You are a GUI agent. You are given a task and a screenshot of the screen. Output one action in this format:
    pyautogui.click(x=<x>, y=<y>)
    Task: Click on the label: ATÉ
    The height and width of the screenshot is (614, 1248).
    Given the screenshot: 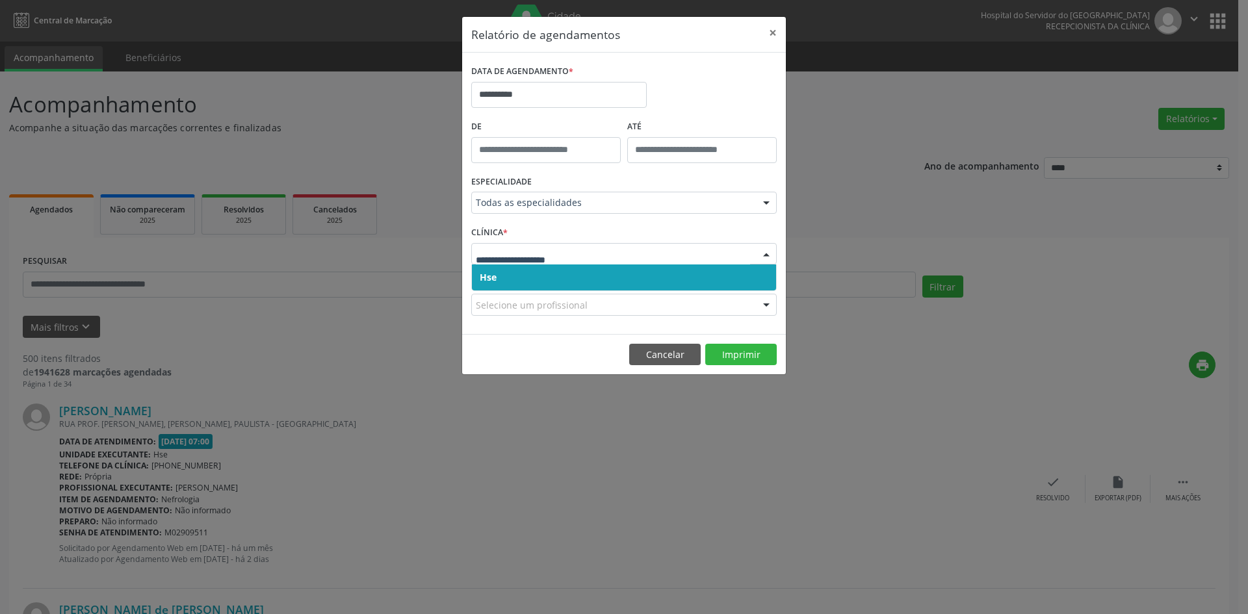 What is the action you would take?
    pyautogui.click(x=702, y=127)
    